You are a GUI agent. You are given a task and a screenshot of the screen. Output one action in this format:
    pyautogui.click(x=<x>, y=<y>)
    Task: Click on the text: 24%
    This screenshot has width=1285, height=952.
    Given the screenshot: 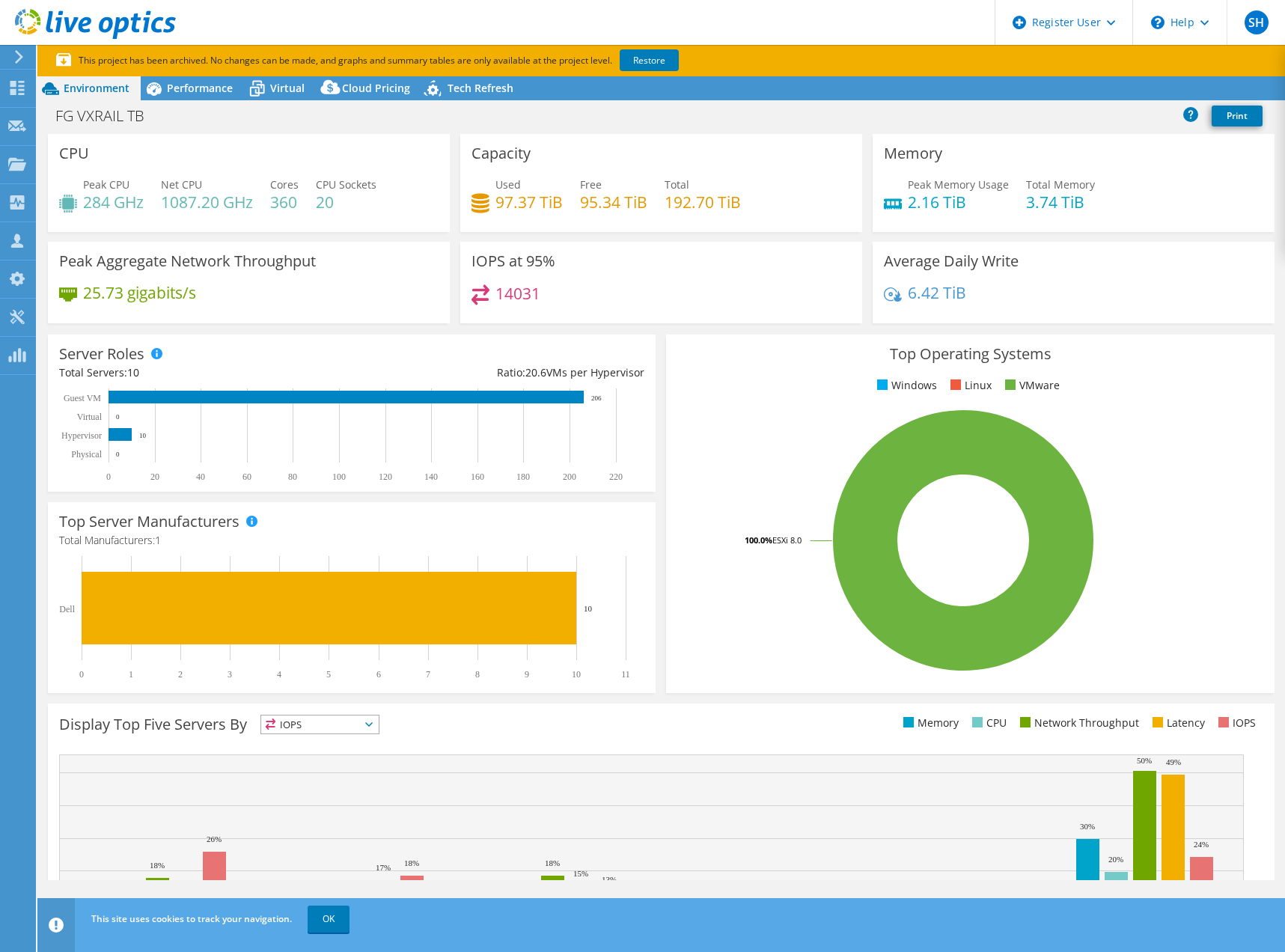 What is the action you would take?
    pyautogui.click(x=1202, y=844)
    